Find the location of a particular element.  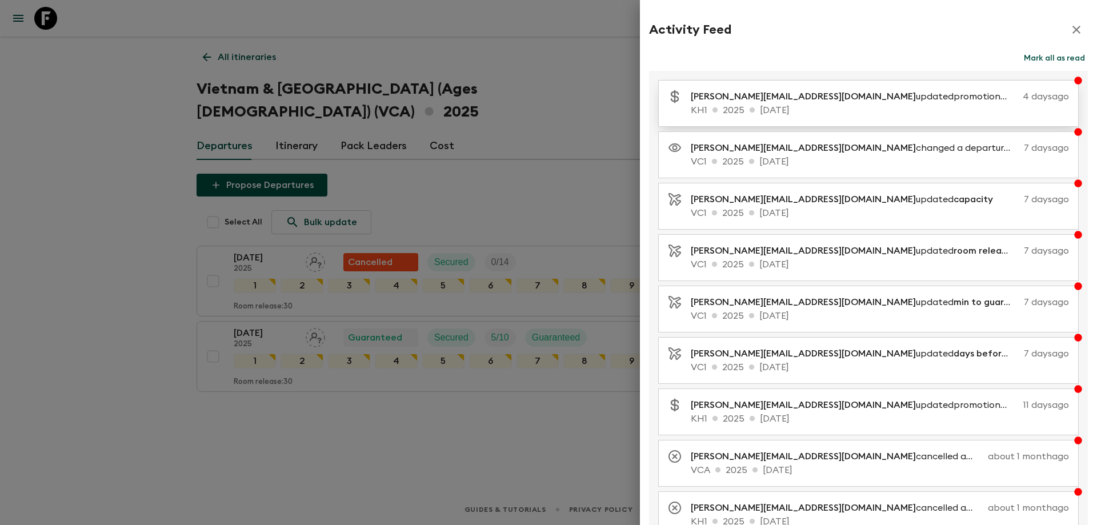

p: 11 days ago is located at coordinates (1046, 405).